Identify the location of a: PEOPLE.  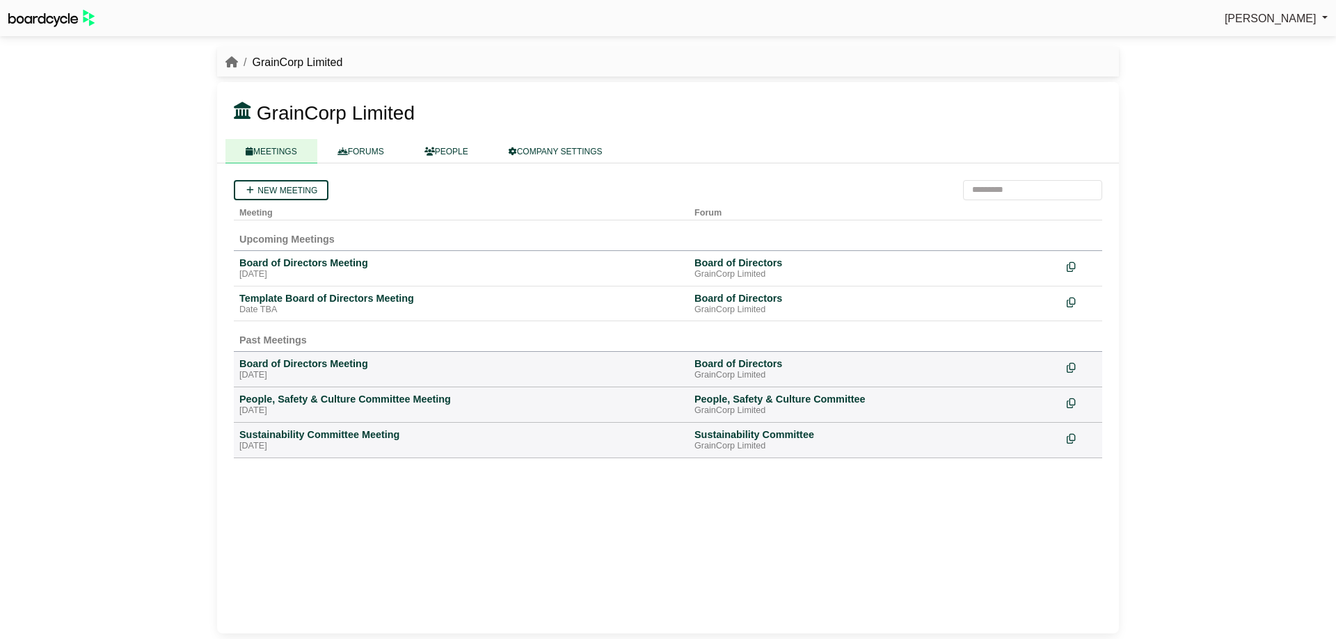
(446, 151).